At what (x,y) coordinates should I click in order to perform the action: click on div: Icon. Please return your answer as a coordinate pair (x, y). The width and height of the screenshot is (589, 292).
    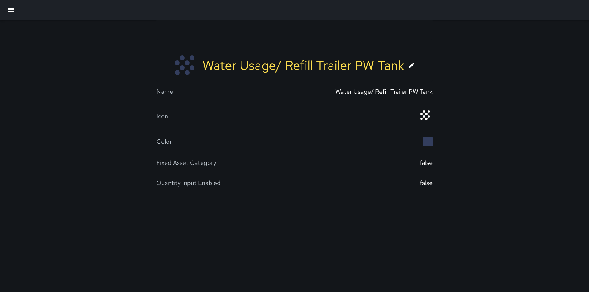
    Looking at the image, I should click on (162, 116).